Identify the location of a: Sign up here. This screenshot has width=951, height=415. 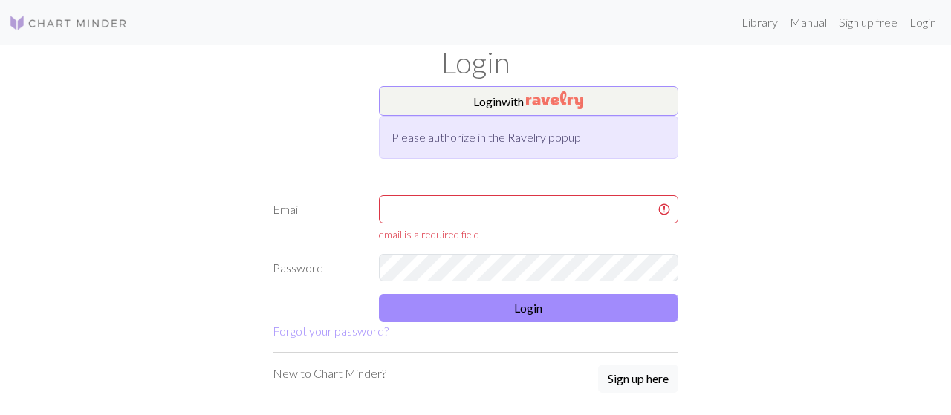
(638, 380).